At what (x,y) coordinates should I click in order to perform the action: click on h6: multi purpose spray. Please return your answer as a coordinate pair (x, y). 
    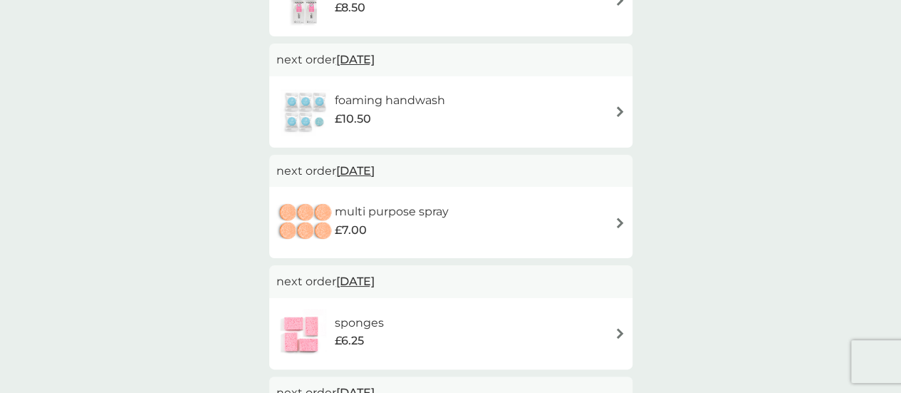
    Looking at the image, I should click on (392, 212).